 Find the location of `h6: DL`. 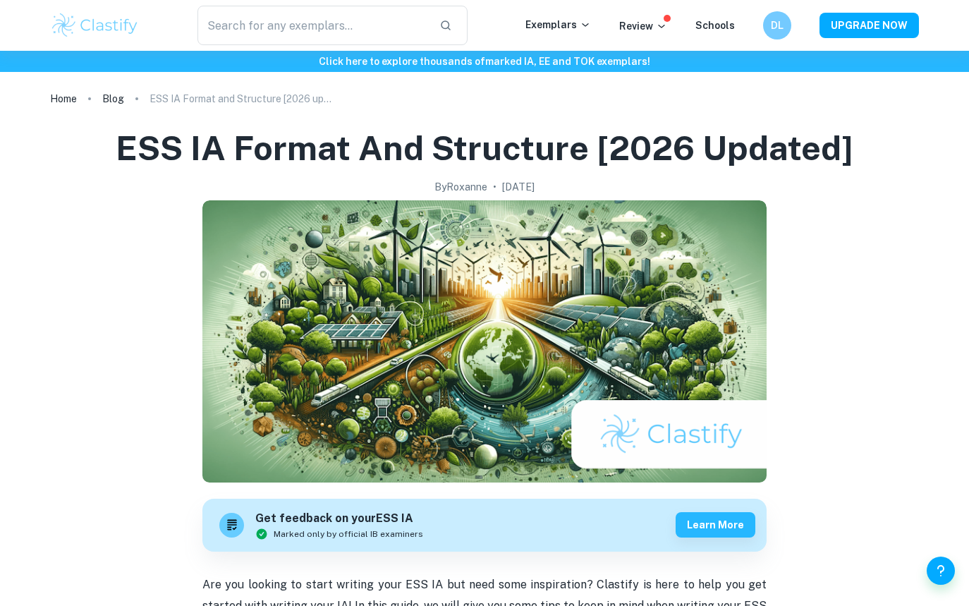

h6: DL is located at coordinates (777, 25).